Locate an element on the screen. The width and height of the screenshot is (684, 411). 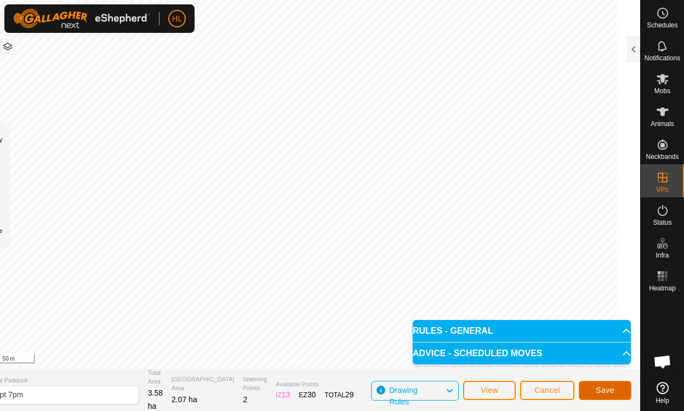
span: 29 is located at coordinates (350, 395).